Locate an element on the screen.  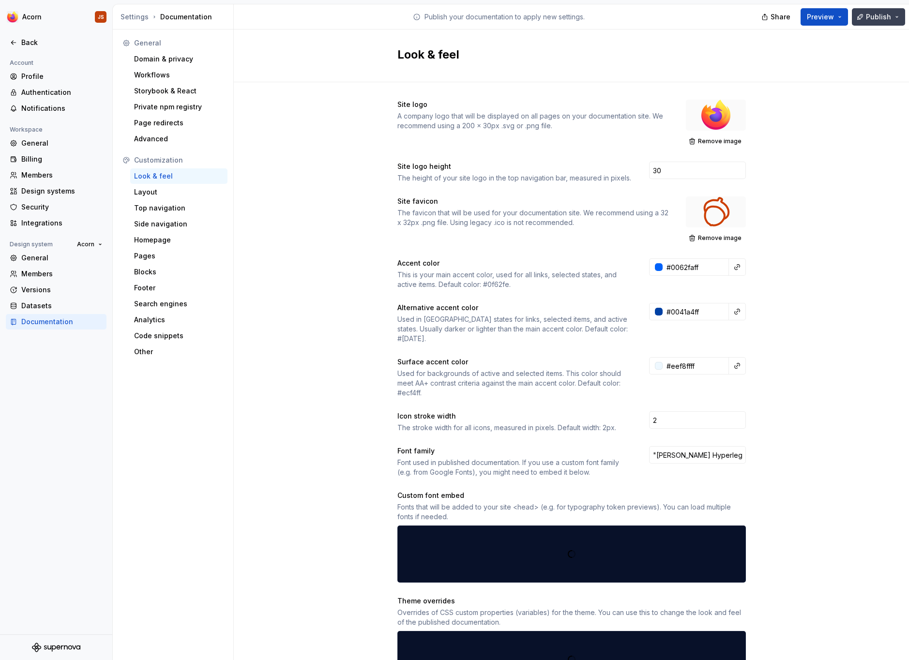
div: Back is located at coordinates (62, 43).